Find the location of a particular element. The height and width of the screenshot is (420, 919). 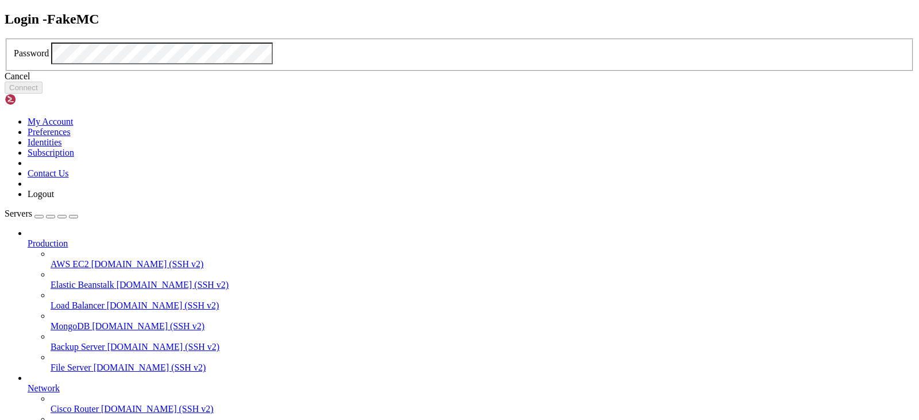

span: Elastic Beanstalk is located at coordinates (82, 284).